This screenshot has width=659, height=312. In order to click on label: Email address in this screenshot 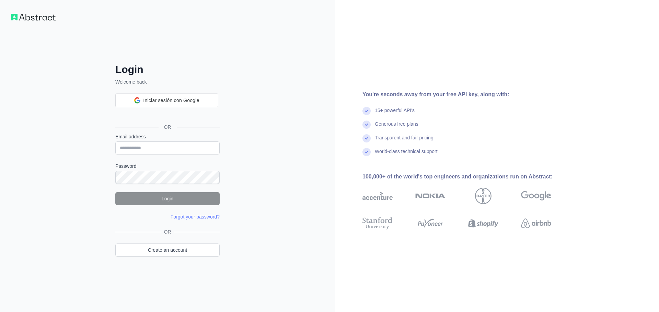, I will do `click(167, 137)`.